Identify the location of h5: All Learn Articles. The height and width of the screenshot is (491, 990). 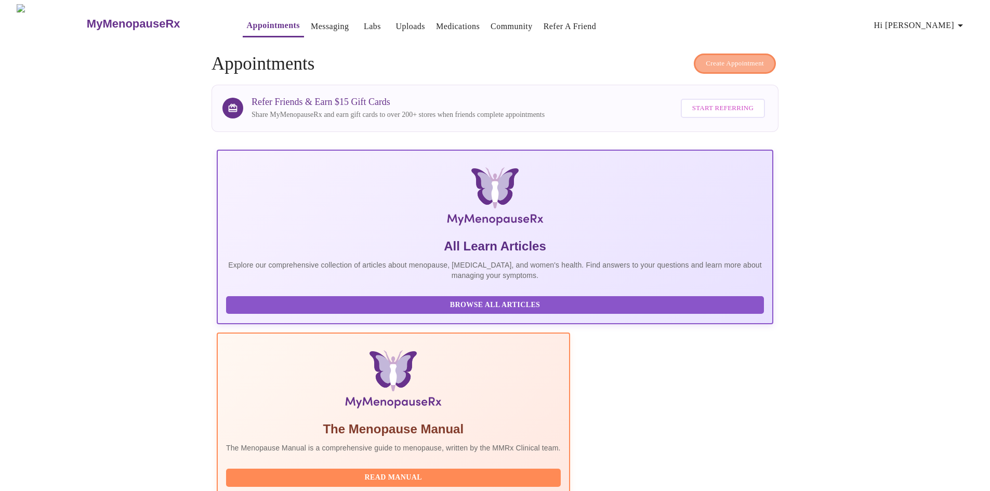
(495, 246).